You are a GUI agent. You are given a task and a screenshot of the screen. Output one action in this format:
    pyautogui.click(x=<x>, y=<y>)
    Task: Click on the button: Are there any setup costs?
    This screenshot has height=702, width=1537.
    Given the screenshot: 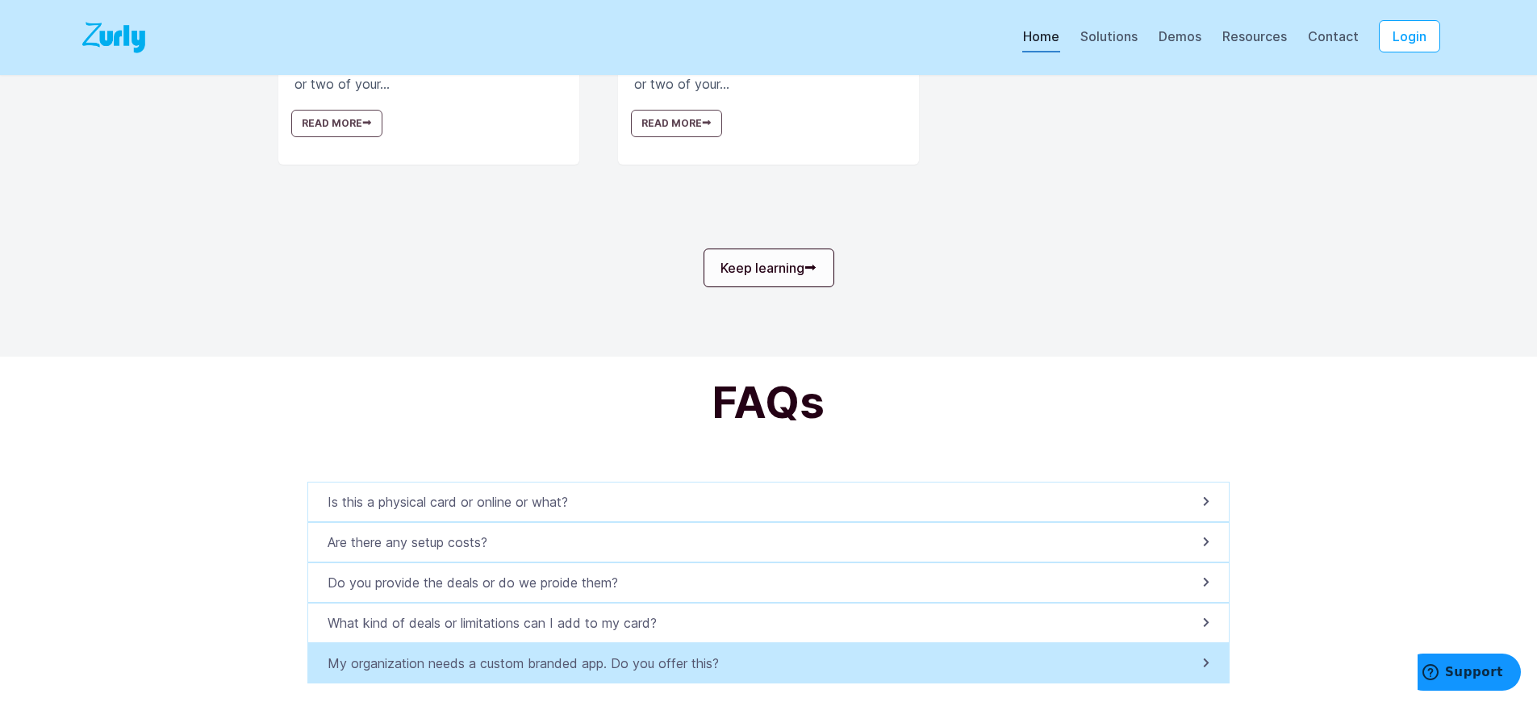 What is the action you would take?
    pyautogui.click(x=768, y=542)
    